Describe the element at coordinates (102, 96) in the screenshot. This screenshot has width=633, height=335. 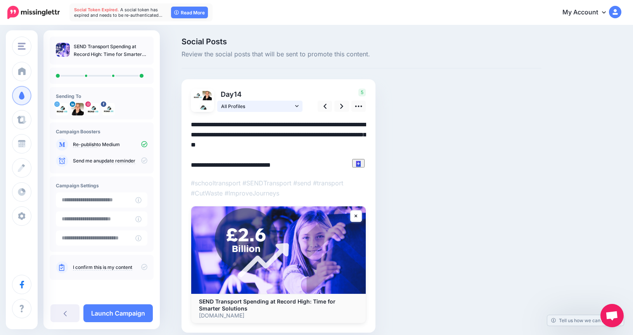
I see `h4: Sending To` at that location.